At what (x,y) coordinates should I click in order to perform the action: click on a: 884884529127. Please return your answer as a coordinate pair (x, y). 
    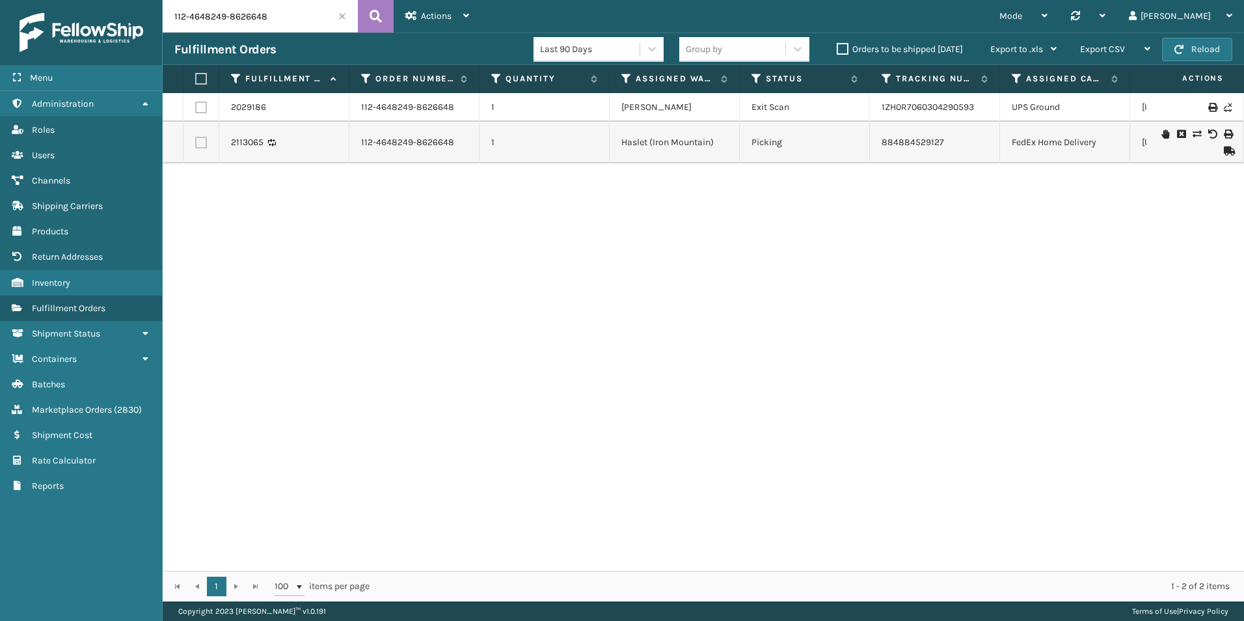
    Looking at the image, I should click on (913, 142).